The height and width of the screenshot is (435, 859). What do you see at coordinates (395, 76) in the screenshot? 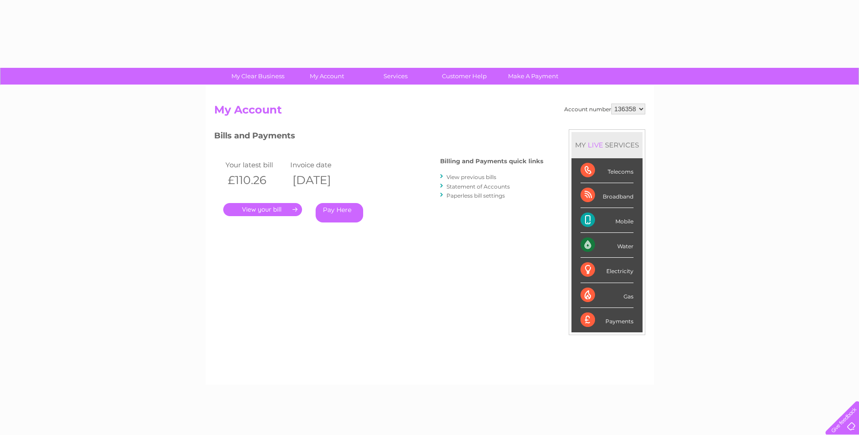
I see `a: Services` at bounding box center [395, 76].